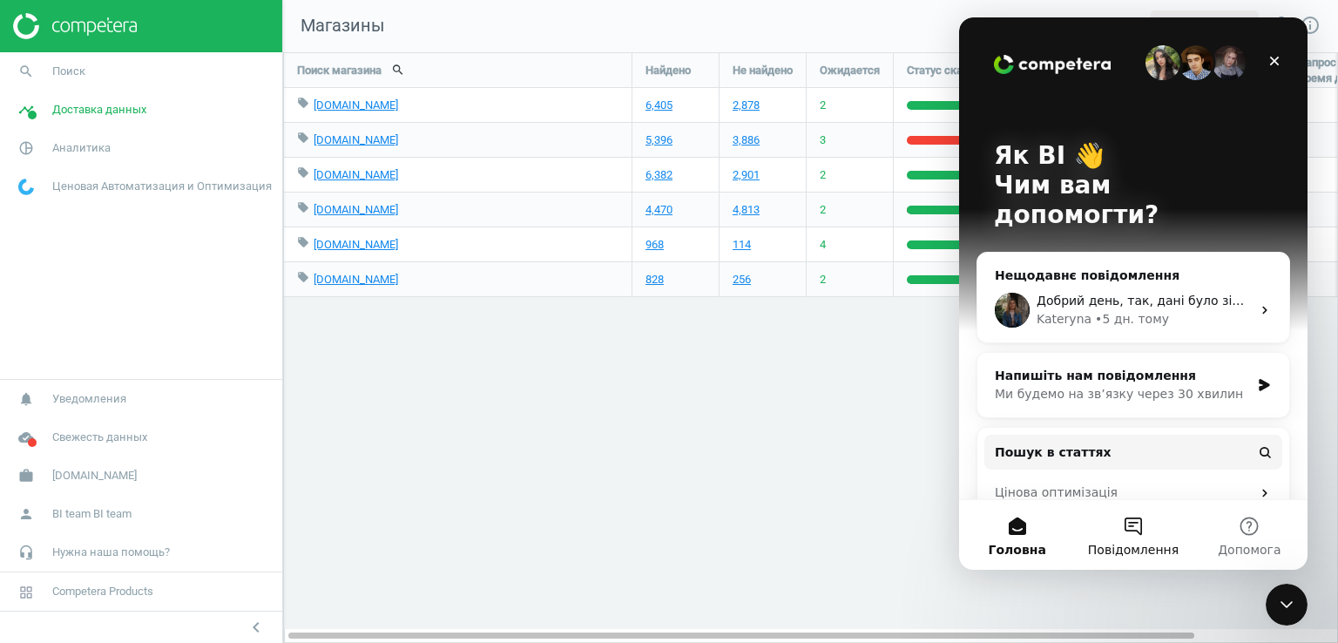 The image size is (1338, 643). What do you see at coordinates (53, 293) in the screenshot?
I see `img: Profile image for Kateryna` at bounding box center [53, 293].